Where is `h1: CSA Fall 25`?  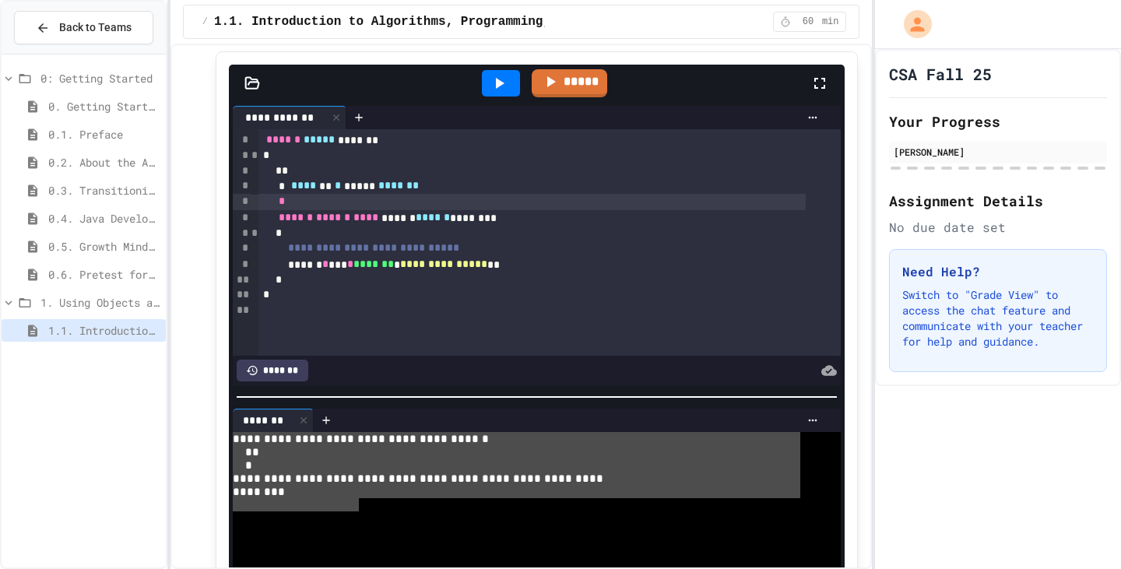
h1: CSA Fall 25 is located at coordinates (941, 74).